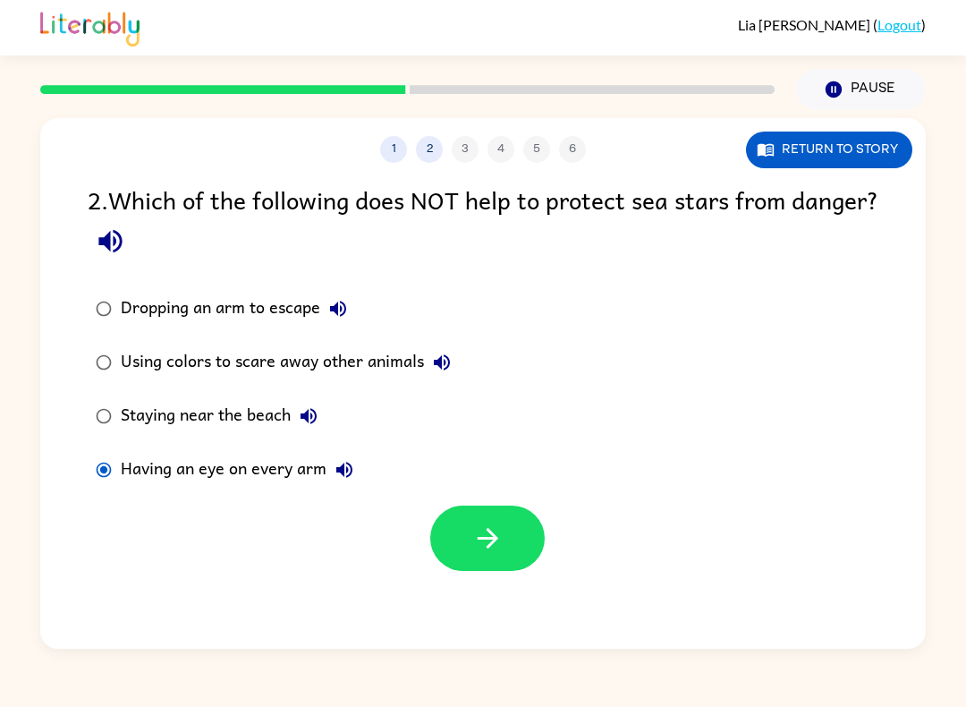 This screenshot has height=707, width=966. I want to click on img: Literably, so click(89, 27).